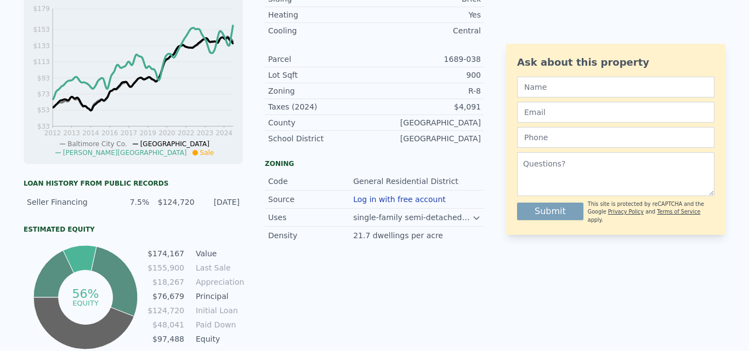 This screenshot has height=351, width=749. What do you see at coordinates (41, 46) in the screenshot?
I see `tspan: $133` at bounding box center [41, 46].